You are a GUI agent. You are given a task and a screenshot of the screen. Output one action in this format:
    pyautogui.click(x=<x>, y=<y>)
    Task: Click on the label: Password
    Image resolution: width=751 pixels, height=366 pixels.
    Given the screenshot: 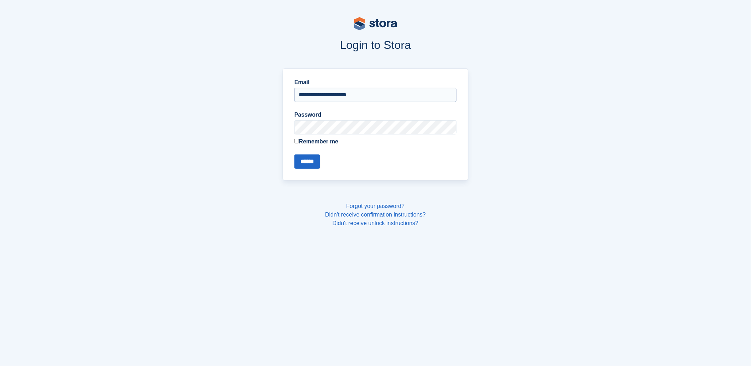 What is the action you would take?
    pyautogui.click(x=375, y=115)
    